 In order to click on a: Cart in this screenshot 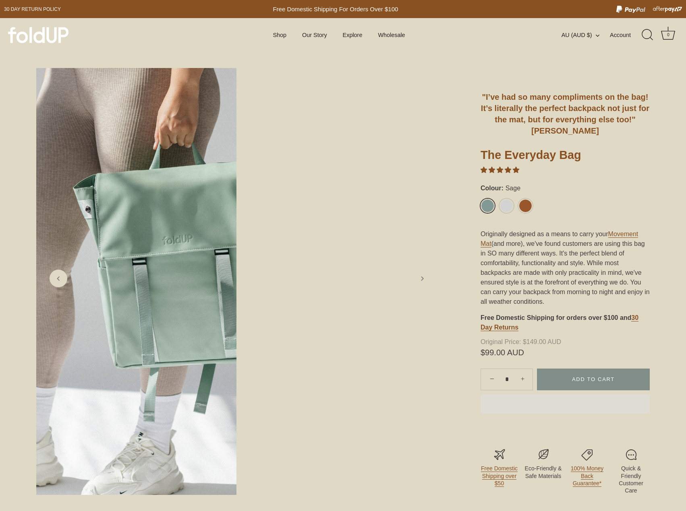, I will do `click(668, 35)`.